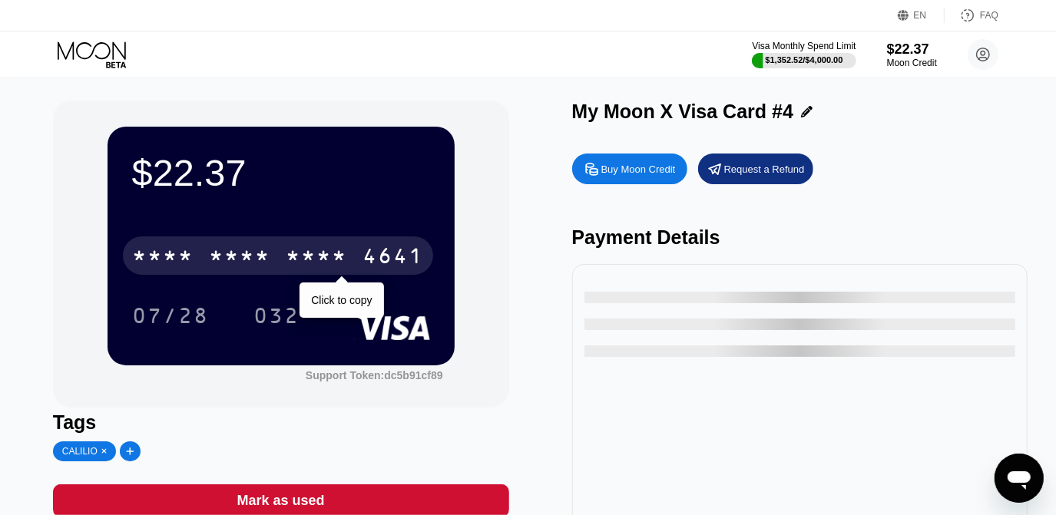 The image size is (1056, 515). What do you see at coordinates (341, 300) in the screenshot?
I see `div: Click to copy` at bounding box center [341, 300].